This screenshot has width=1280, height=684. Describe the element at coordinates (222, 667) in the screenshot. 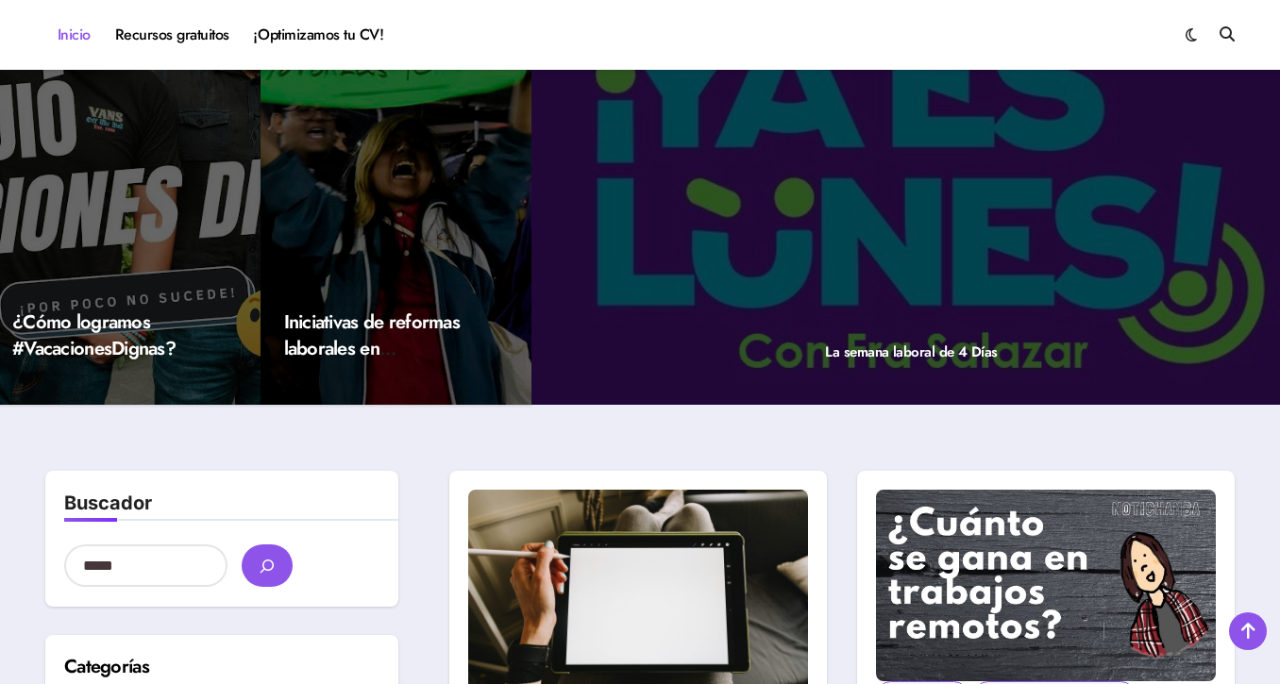

I see `h2: Categorías` at that location.